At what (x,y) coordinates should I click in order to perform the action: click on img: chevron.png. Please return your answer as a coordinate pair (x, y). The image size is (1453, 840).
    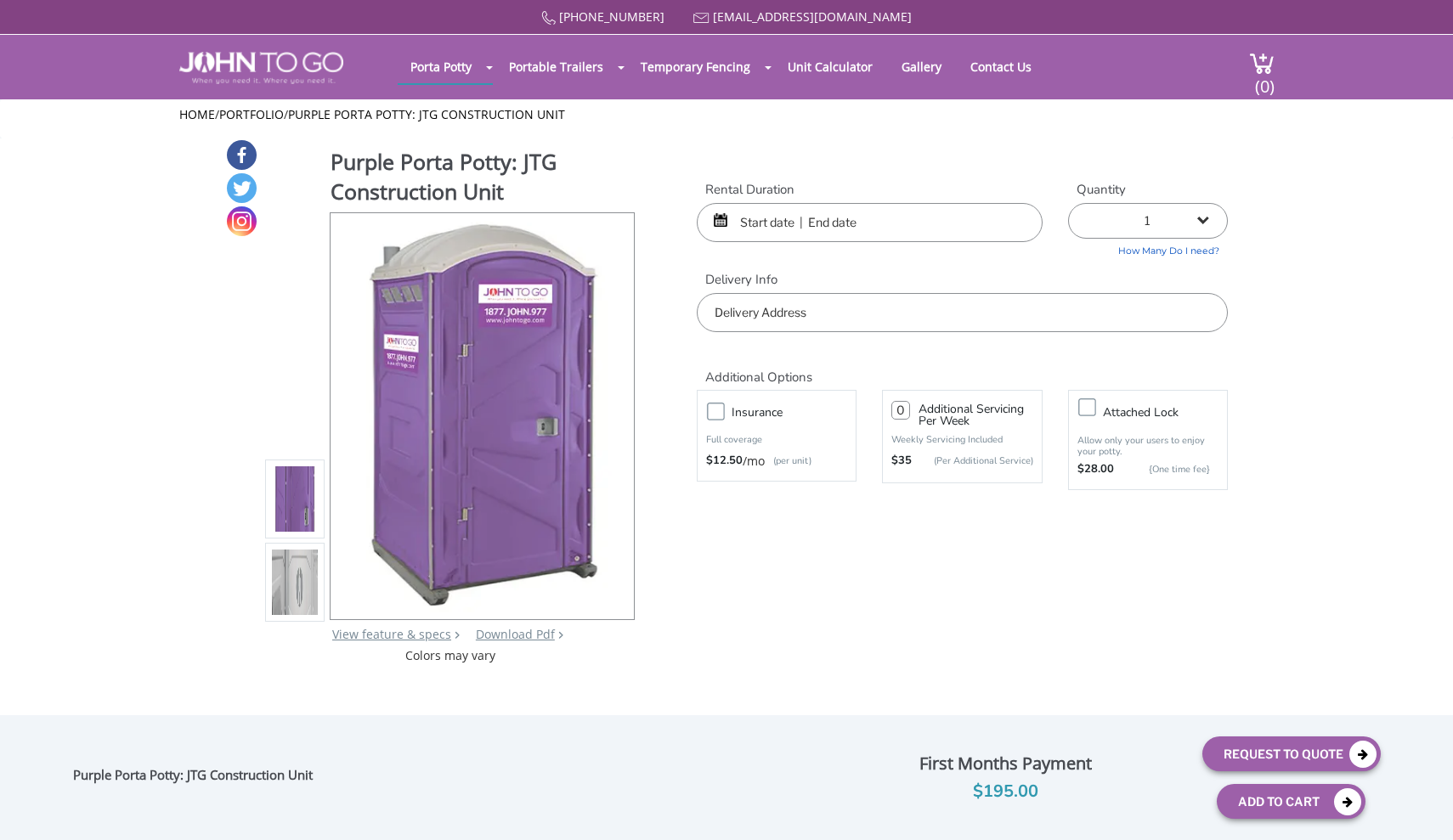
    Looking at the image, I should click on (561, 635).